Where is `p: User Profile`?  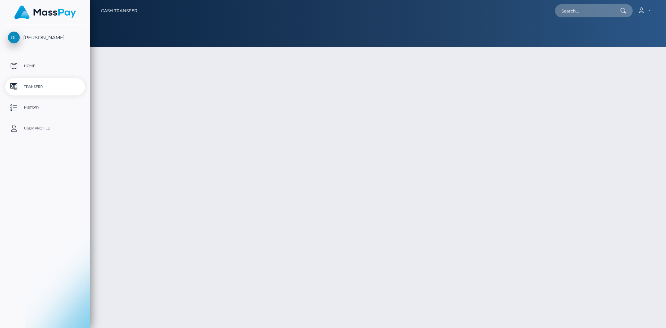 p: User Profile is located at coordinates (45, 128).